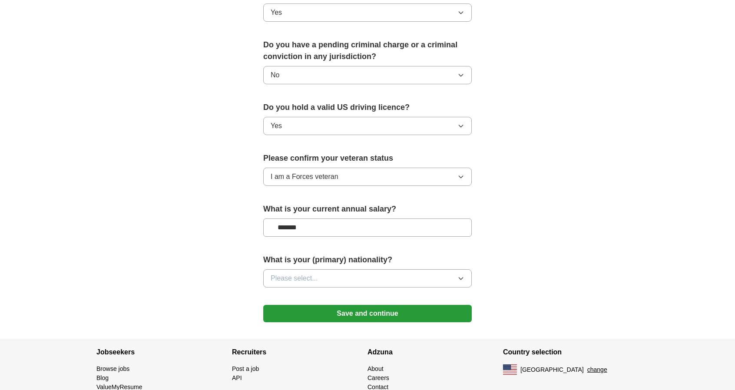  Describe the element at coordinates (367, 260) in the screenshot. I see `label: What is your (primary) nationality?` at that location.